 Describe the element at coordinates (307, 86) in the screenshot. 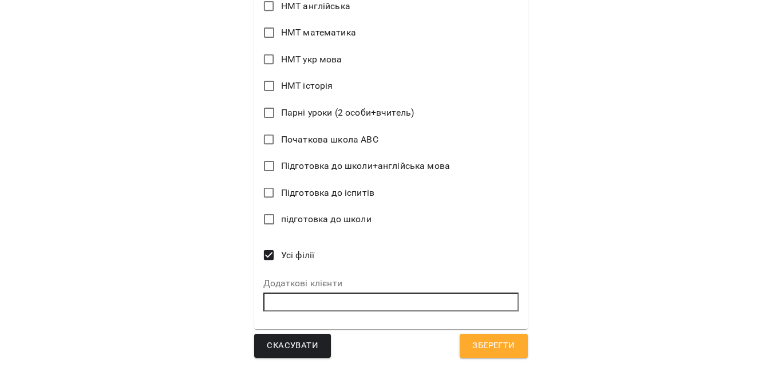

I see `span: НМТ історія` at that location.